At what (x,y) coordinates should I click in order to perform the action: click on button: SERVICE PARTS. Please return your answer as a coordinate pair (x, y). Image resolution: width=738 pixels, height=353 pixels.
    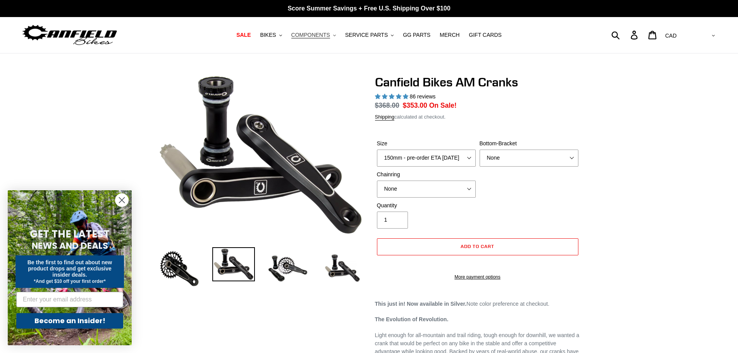
    Looking at the image, I should click on (369, 35).